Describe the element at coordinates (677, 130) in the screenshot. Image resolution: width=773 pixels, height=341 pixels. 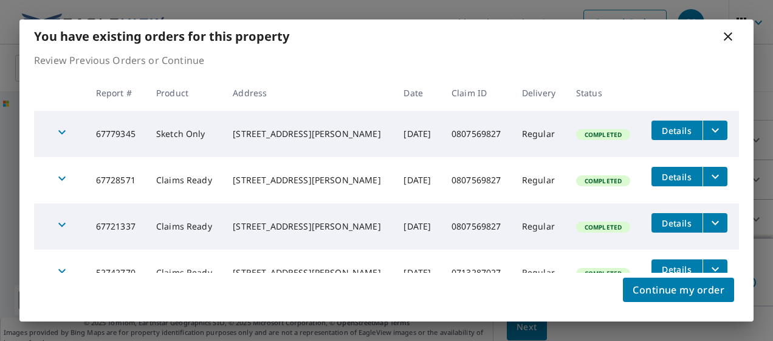
I see `button: detailsBtn-67779345` at that location.